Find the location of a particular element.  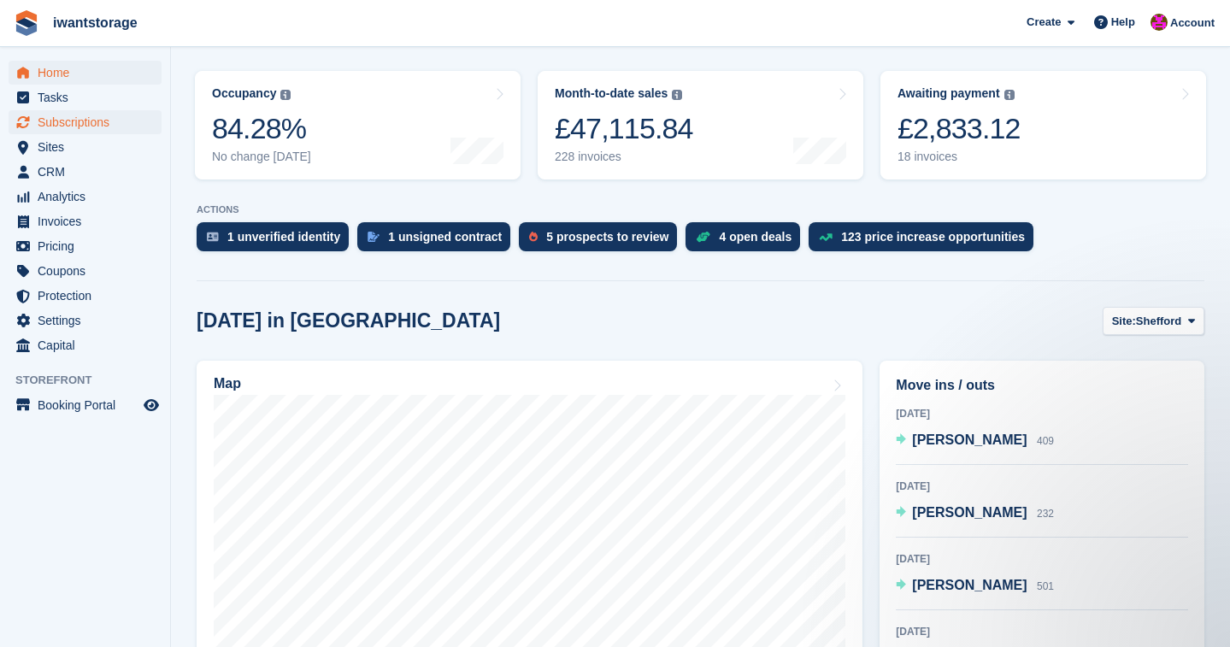

span: Home is located at coordinates (89, 73).